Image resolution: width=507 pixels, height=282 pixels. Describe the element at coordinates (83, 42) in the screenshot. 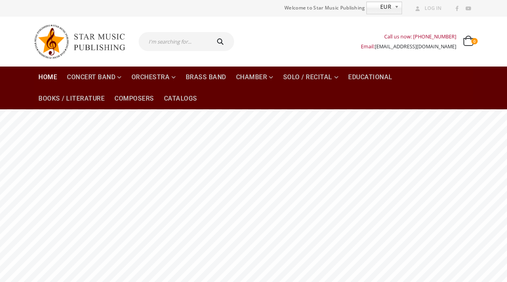

I see `img: Star Music Publishing` at that location.